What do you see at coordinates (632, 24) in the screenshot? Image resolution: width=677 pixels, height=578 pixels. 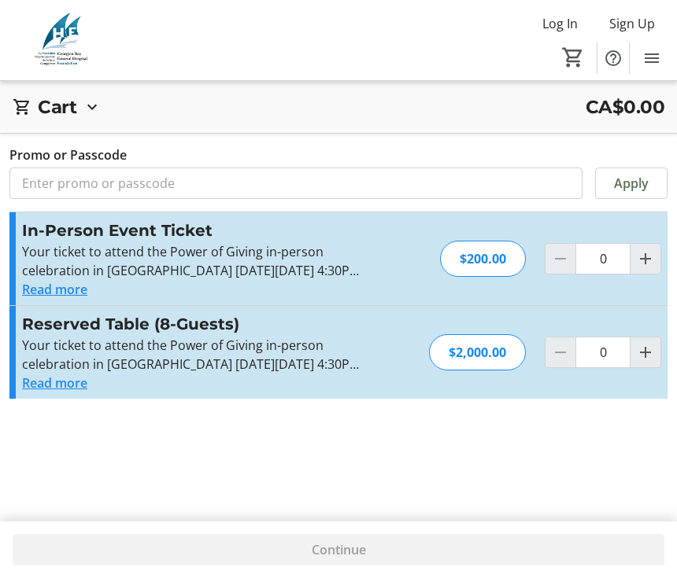 I see `span: Sign Up` at bounding box center [632, 24].